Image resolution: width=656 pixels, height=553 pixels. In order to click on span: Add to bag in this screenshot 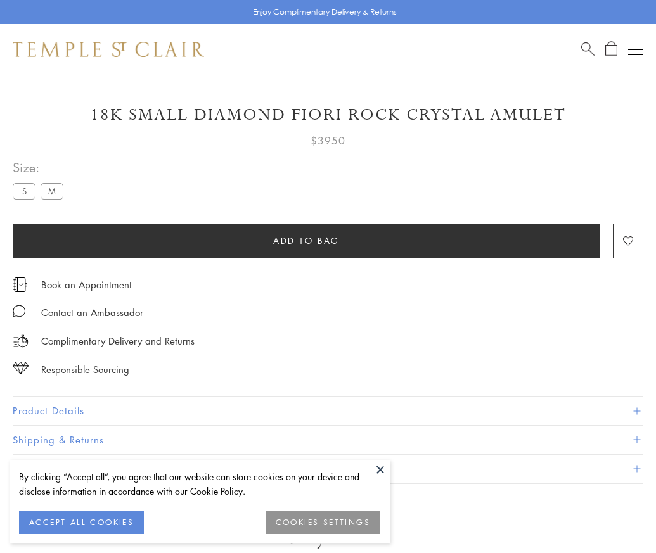, I will do `click(306, 241)`.